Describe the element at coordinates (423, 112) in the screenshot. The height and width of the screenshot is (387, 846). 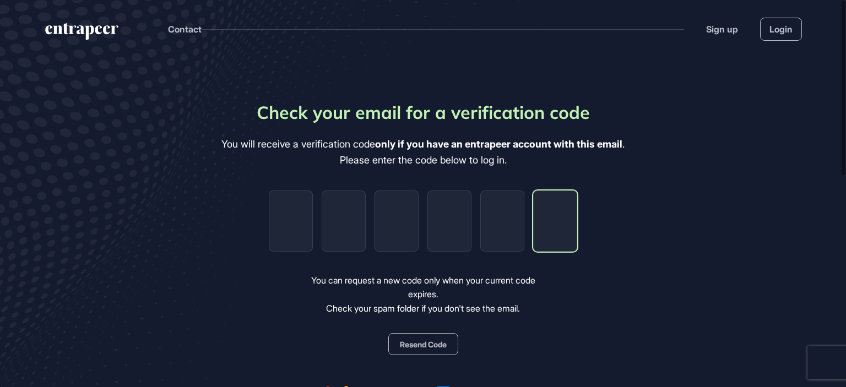
I see `div: Check your email for a verification code` at that location.